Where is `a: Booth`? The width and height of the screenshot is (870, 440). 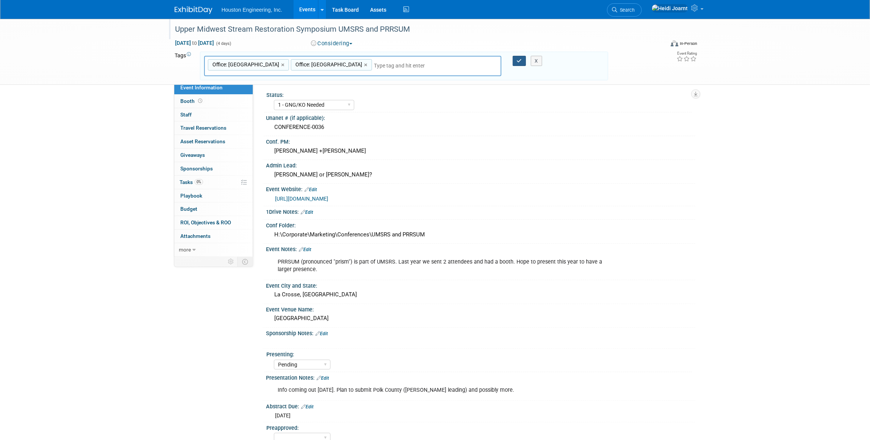
a: Booth is located at coordinates (214, 101).